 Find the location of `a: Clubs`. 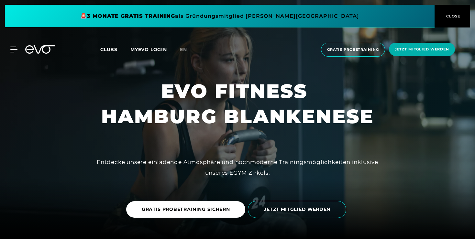

a: Clubs is located at coordinates (115, 49).